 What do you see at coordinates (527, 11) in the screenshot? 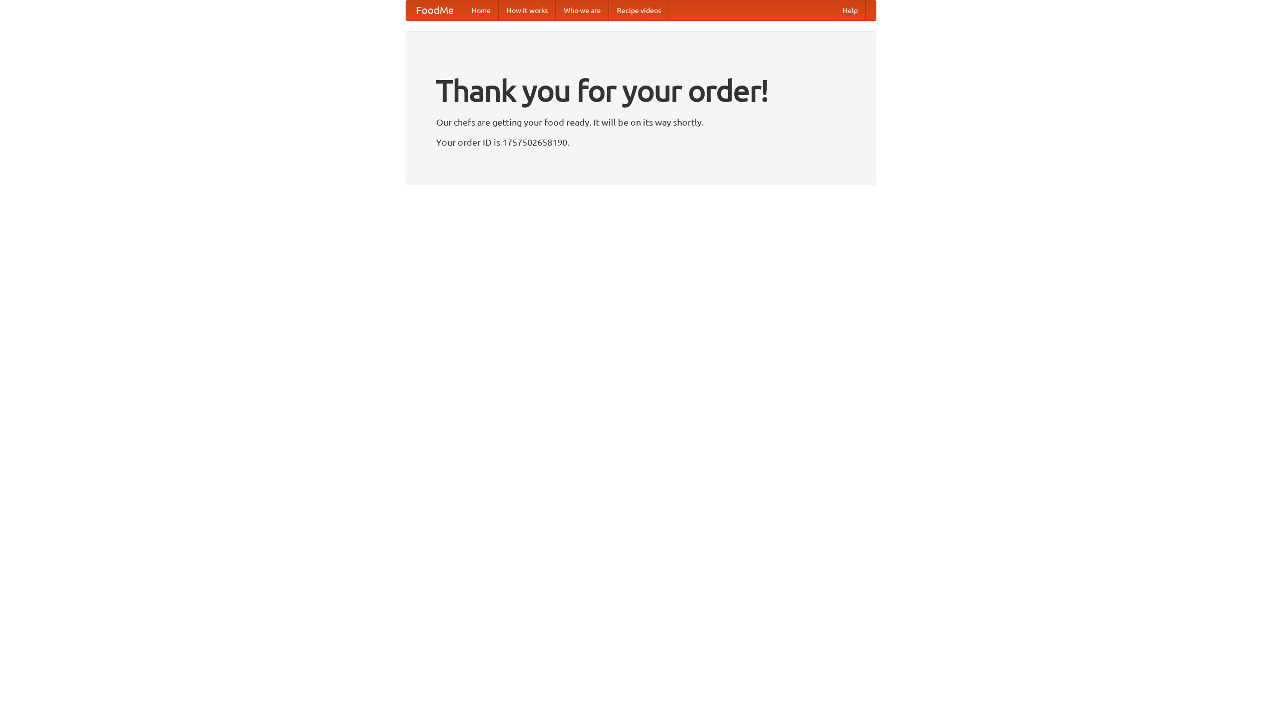
I see `a: How it works` at bounding box center [527, 11].